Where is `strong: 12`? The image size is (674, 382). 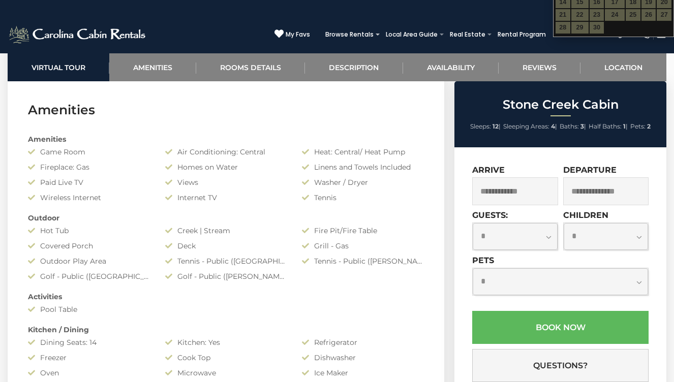
strong: 12 is located at coordinates (495, 126).